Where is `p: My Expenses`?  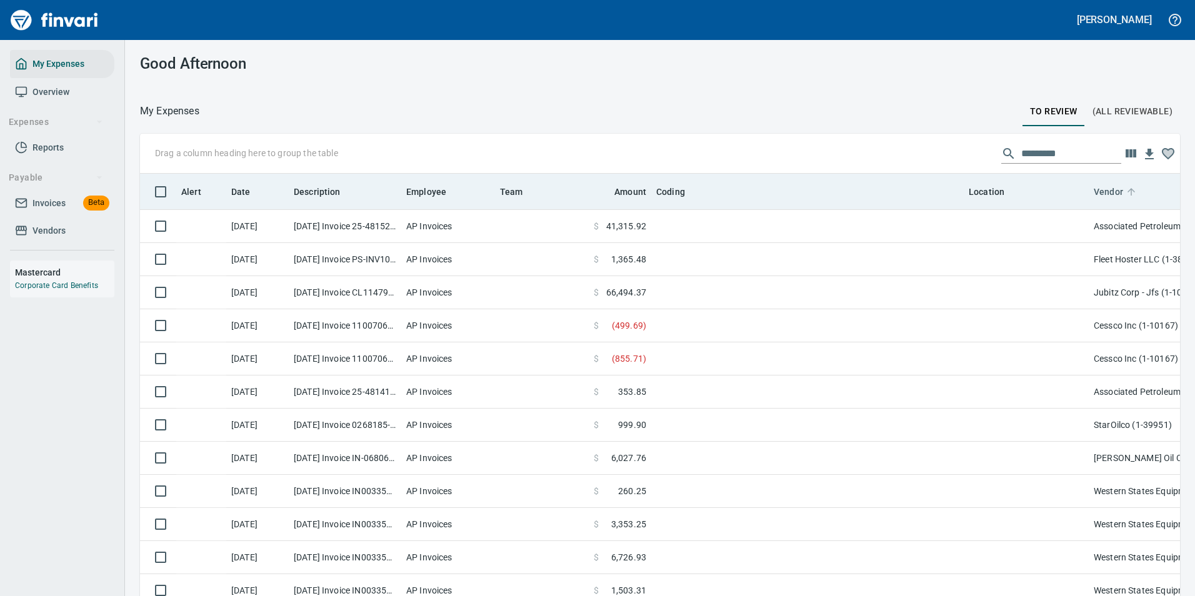
p: My Expenses is located at coordinates (169, 111).